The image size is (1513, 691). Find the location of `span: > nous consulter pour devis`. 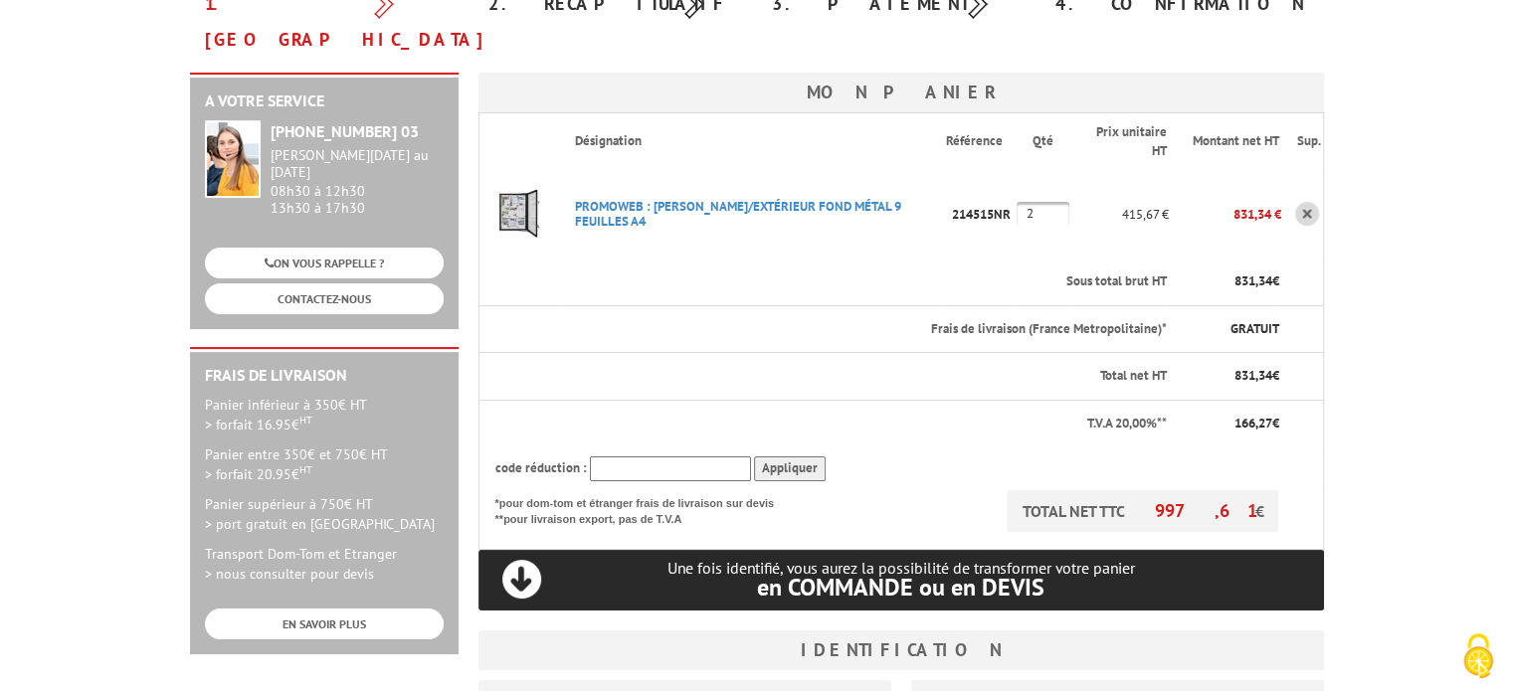

span: > nous consulter pour devis is located at coordinates (289, 574).